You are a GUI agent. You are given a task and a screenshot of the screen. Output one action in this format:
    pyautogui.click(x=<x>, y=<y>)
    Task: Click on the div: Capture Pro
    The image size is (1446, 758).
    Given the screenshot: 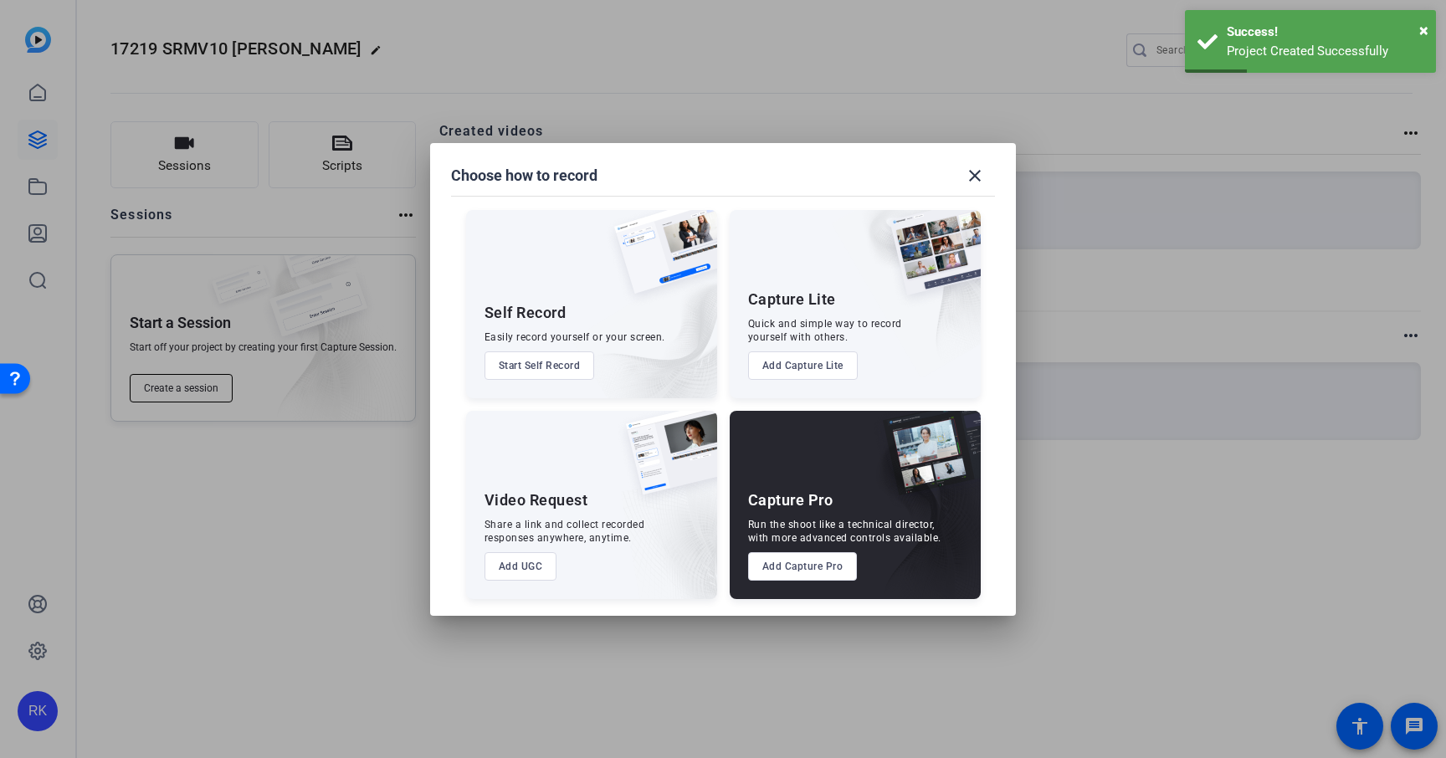 What is the action you would take?
    pyautogui.click(x=791, y=500)
    